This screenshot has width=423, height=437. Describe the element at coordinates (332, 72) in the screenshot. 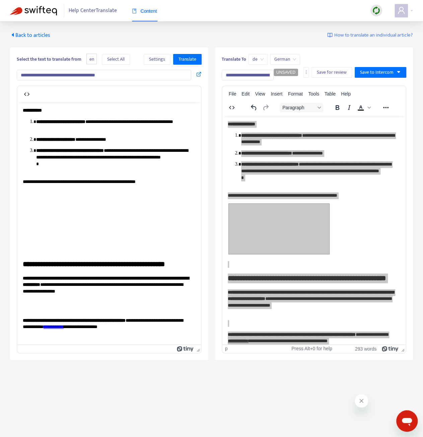

I see `button: Save for review` at that location.